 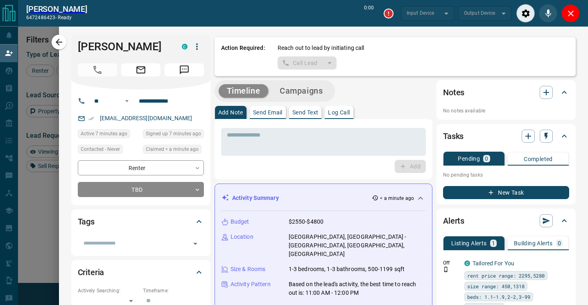 What do you see at coordinates (108, 291) in the screenshot?
I see `p: Actively Searching:` at bounding box center [108, 291].